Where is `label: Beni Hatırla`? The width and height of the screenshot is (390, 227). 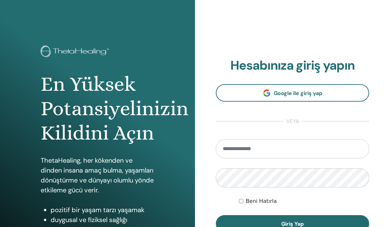 label: Beni Hatırla is located at coordinates (261, 202).